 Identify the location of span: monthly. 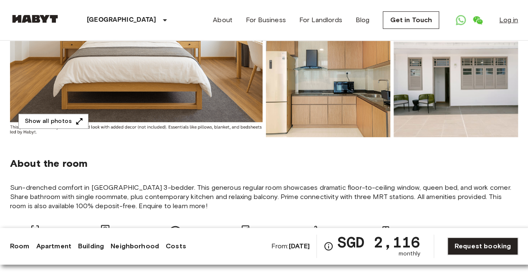
(409, 253).